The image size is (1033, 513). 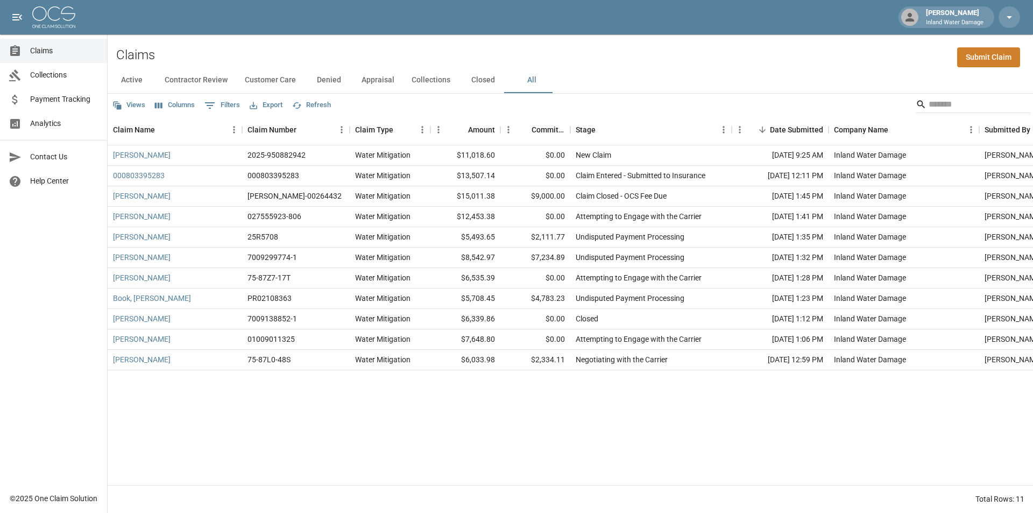 What do you see at coordinates (196, 80) in the screenshot?
I see `button: Contractor Review` at bounding box center [196, 80].